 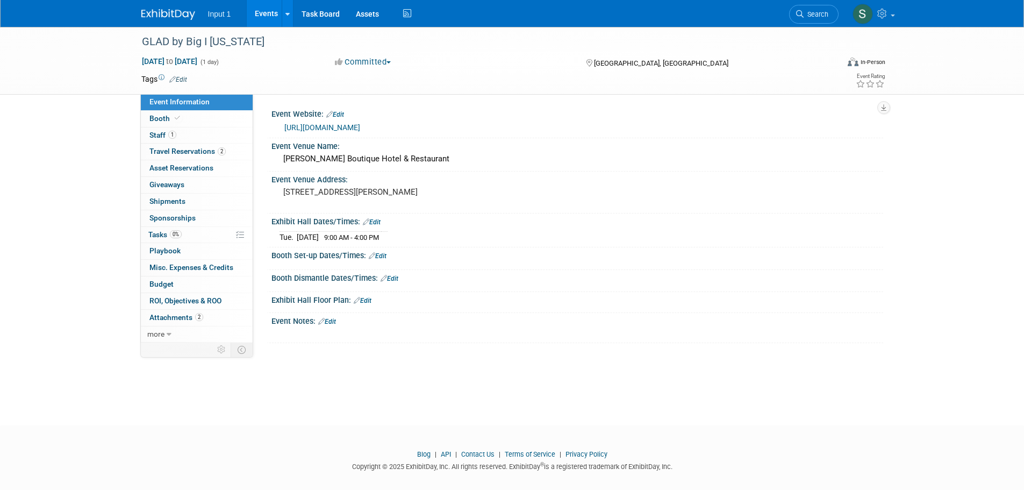 I want to click on a: Booth, so click(x=197, y=119).